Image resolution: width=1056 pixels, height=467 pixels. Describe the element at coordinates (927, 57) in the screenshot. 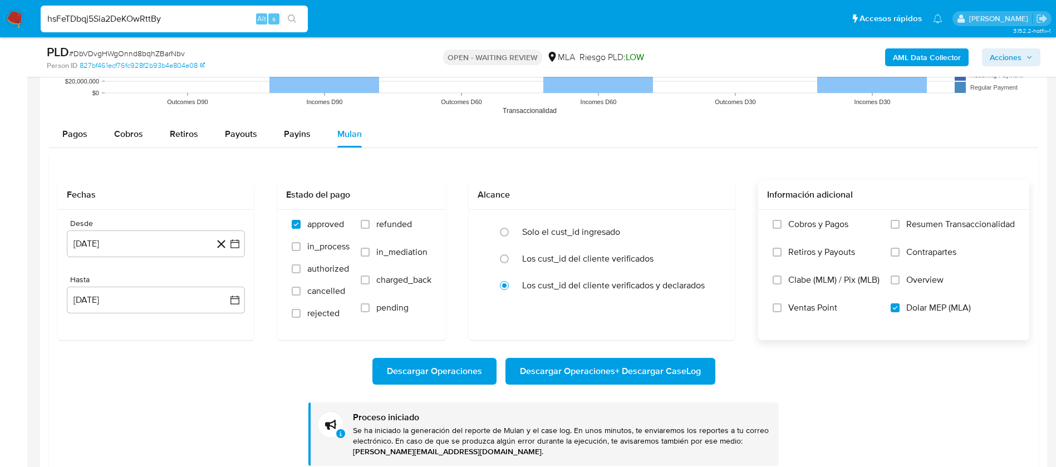

I see `b: AML Data Collector` at that location.